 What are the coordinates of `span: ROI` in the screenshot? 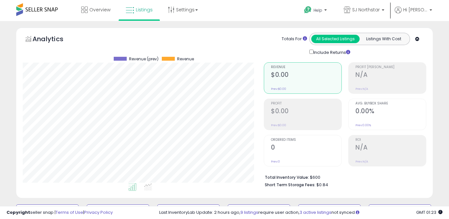 It's located at (390, 140).